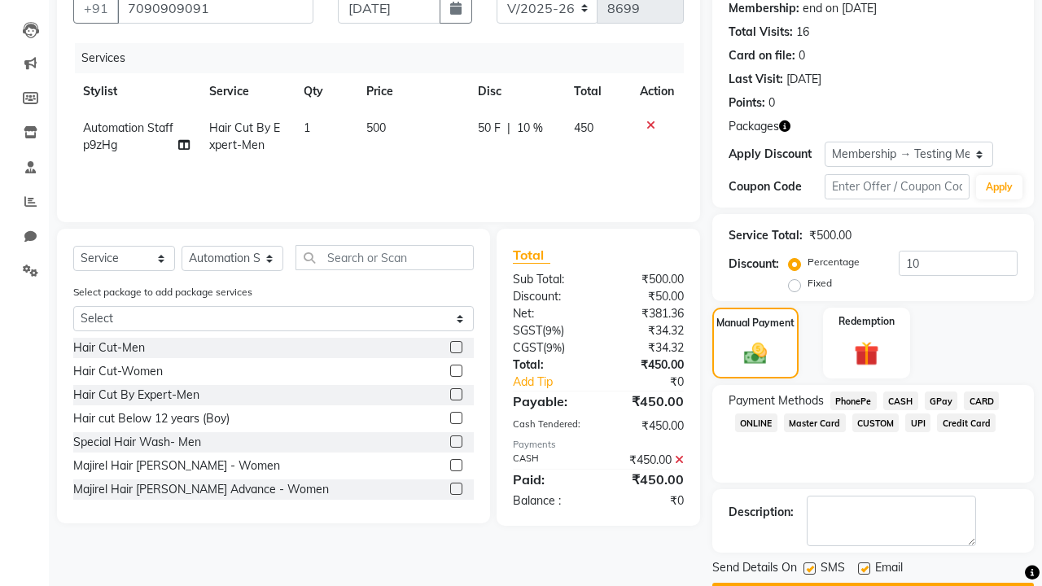 This screenshot has height=586, width=1042. Describe the element at coordinates (755, 569) in the screenshot. I see `span: Send Details On` at that location.